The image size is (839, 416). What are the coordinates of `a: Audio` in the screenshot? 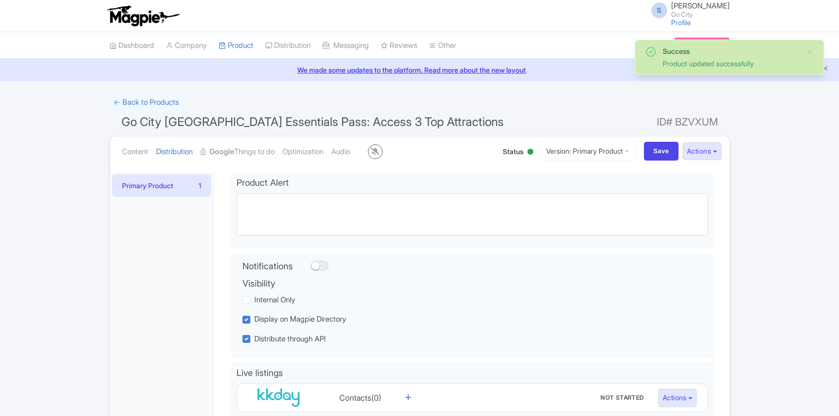 It's located at (341, 152).